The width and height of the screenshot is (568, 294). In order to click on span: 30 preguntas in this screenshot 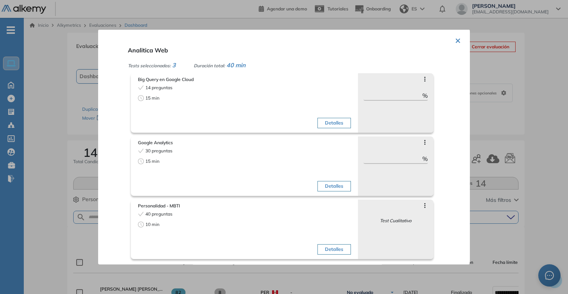, I will do `click(159, 150)`.